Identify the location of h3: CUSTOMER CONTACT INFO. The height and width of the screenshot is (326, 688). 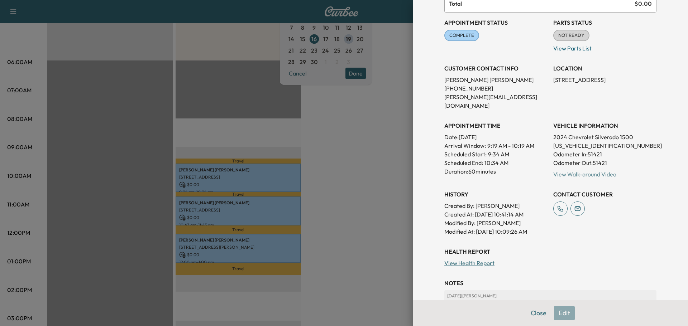
(496, 68).